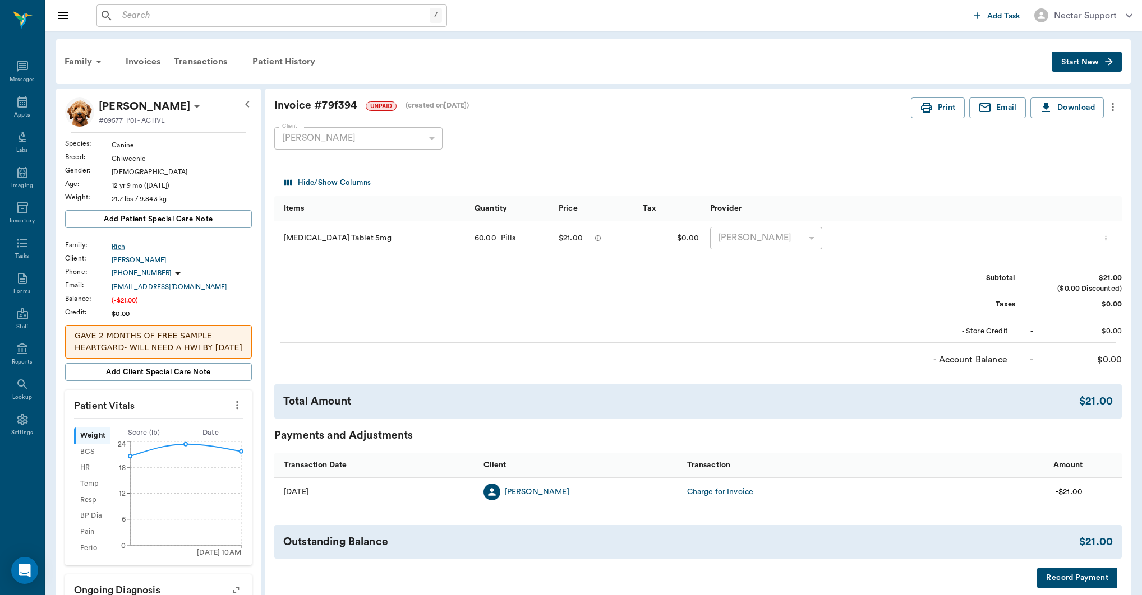 The image size is (1142, 595). Describe the element at coordinates (22, 80) in the screenshot. I see `div: Messages` at that location.